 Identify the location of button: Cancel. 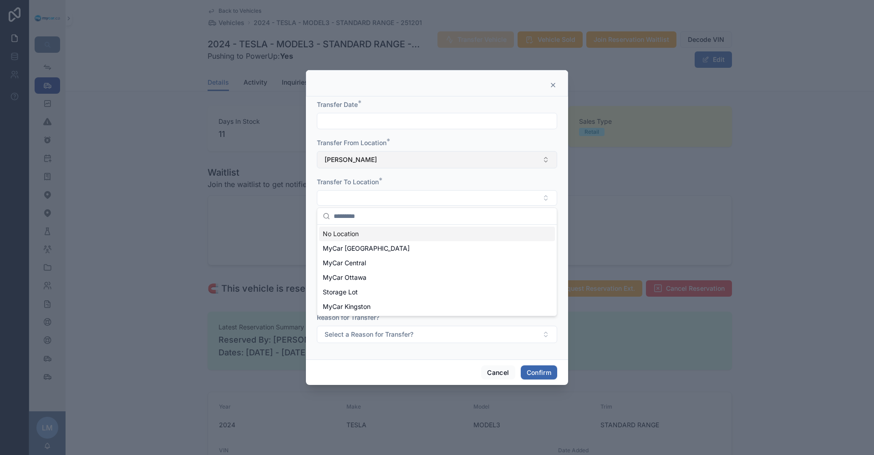
(498, 373).